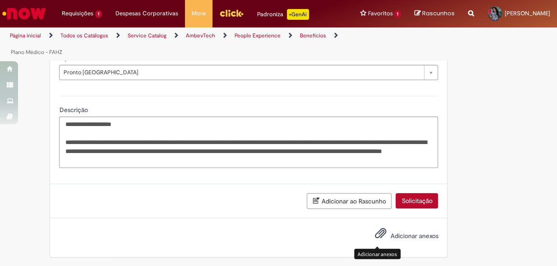 Image resolution: width=557 pixels, height=266 pixels. I want to click on span: Despesas Corporativas, so click(147, 14).